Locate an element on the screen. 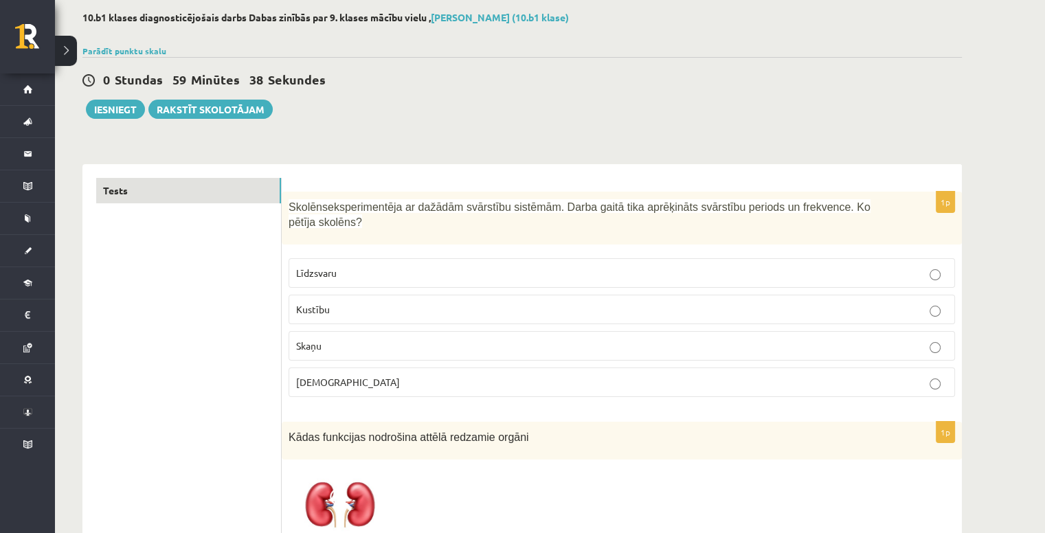  span: Skaņu is located at coordinates (308, 345).